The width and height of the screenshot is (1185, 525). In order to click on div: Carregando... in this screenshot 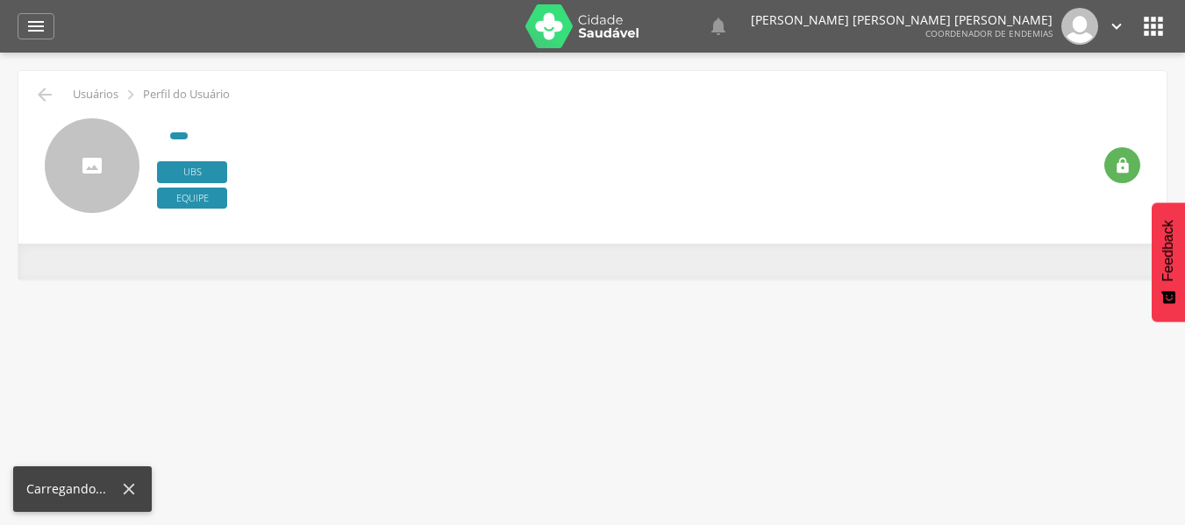, I will do `click(73, 489)`.